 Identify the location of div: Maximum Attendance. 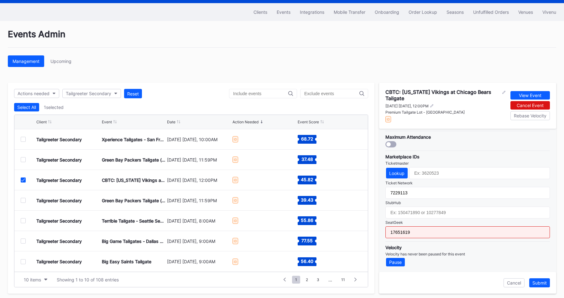
(467, 137).